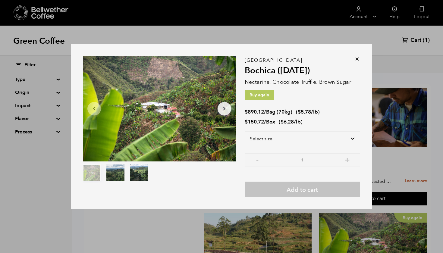 Image resolution: width=443 pixels, height=253 pixels. I want to click on span: Bag (70kg), so click(279, 112).